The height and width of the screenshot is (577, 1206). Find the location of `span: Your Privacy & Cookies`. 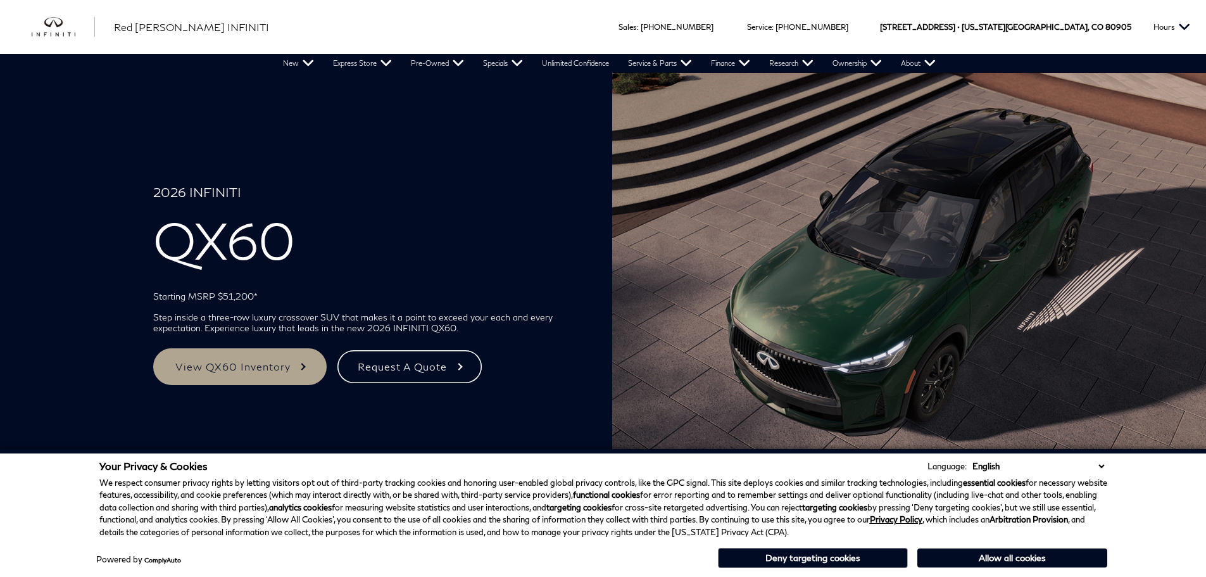

span: Your Privacy & Cookies is located at coordinates (153, 465).